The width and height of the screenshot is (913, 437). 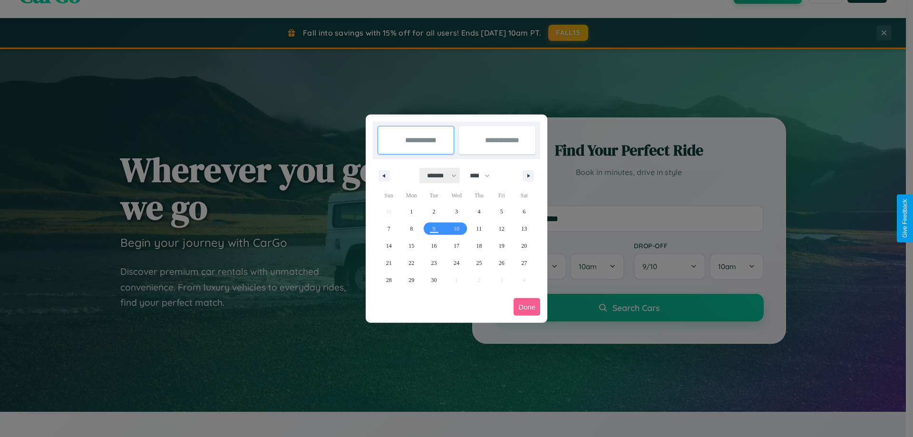 I want to click on button: 26, so click(x=501, y=263).